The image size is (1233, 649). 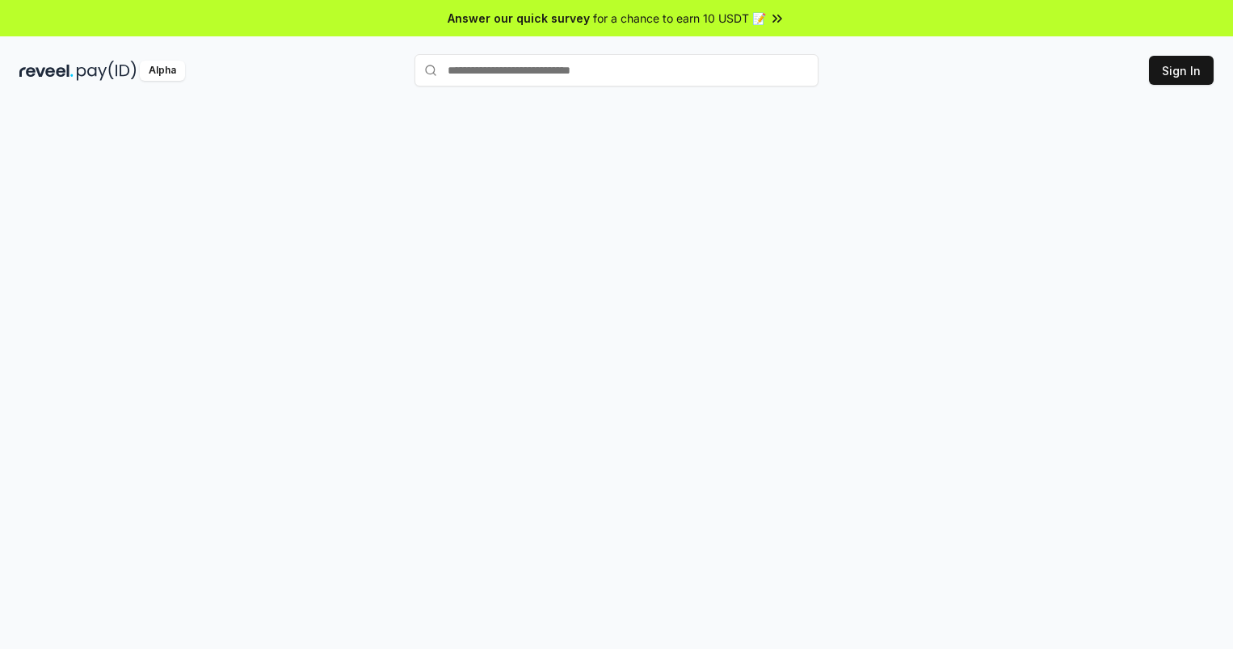 I want to click on img: reveel_dark, so click(x=46, y=70).